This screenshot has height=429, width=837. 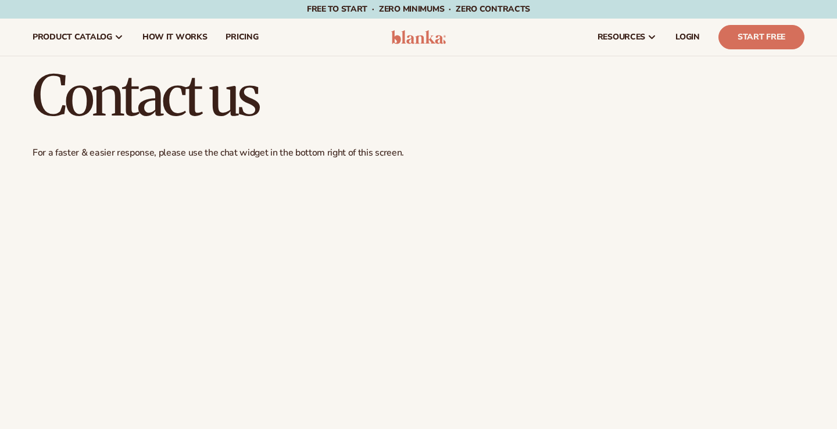 What do you see at coordinates (418, 153) in the screenshot?
I see `p: For a faster & easier response, please use the chat widget in the bottom right of this screen.` at bounding box center [418, 153].